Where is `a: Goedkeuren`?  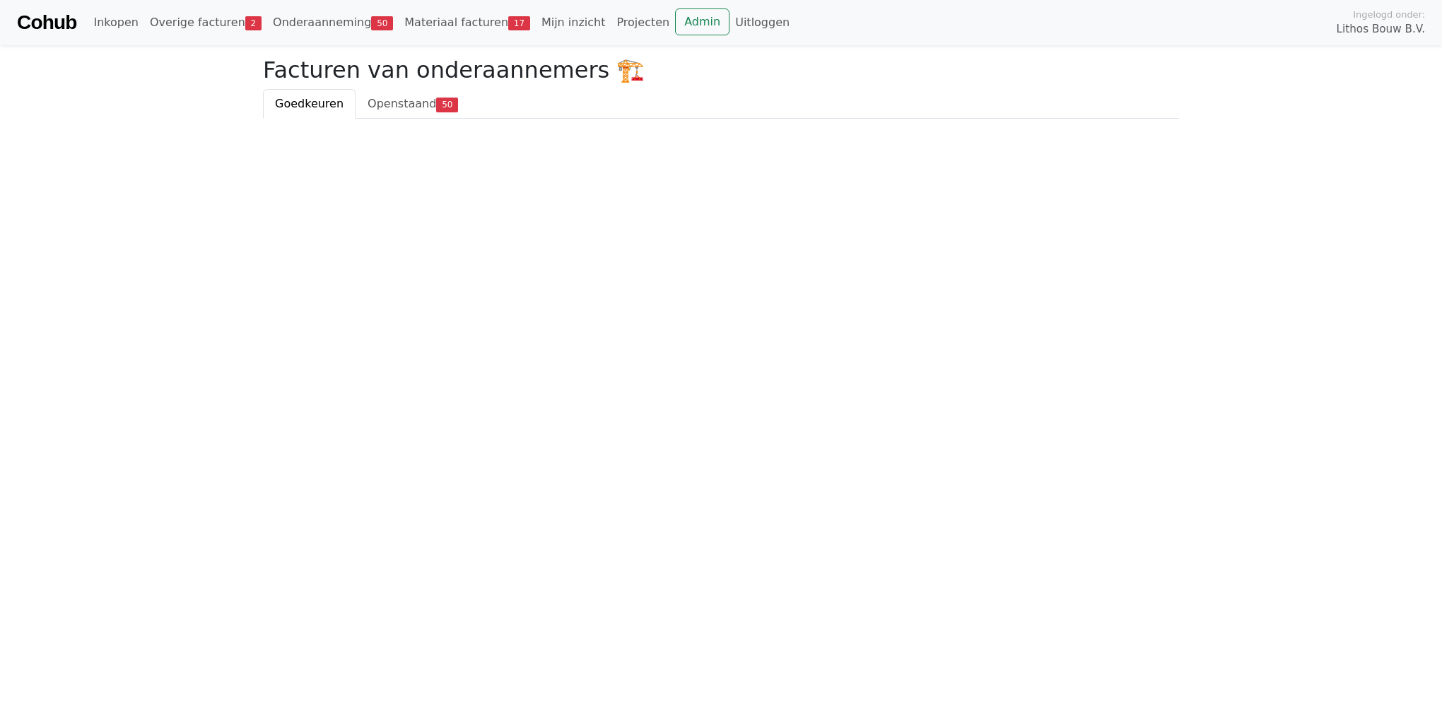
a: Goedkeuren is located at coordinates (309, 104).